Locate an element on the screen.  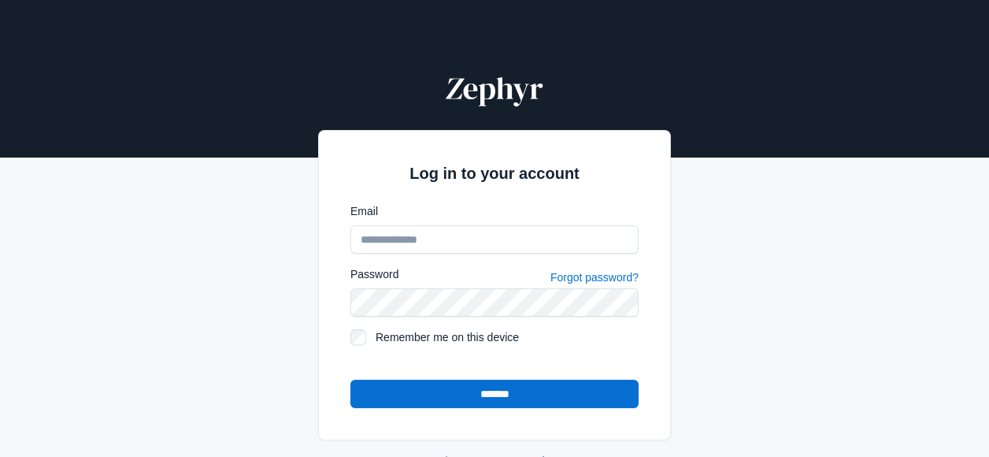
label: Email is located at coordinates (494, 211).